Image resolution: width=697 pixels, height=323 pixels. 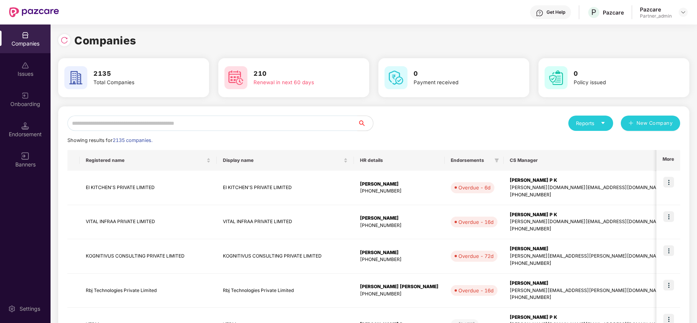 I want to click on span: 2135 companies., so click(x=132, y=140).